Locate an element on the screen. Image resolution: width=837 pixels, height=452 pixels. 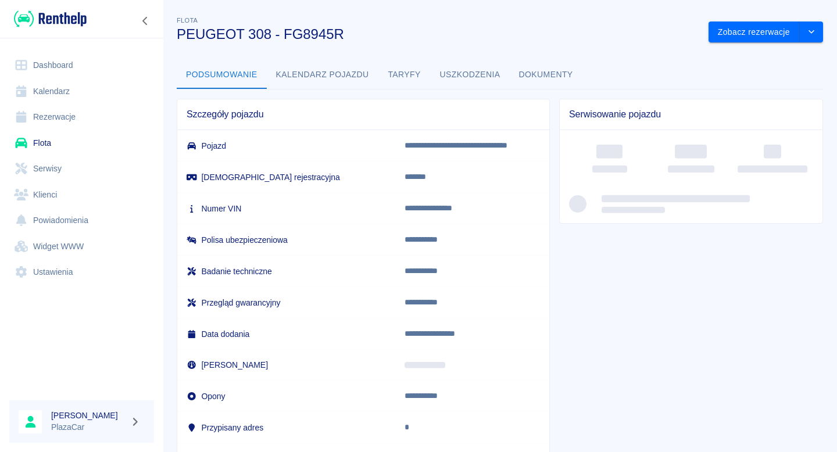
h6: Polisa ubezpieczeniowa is located at coordinates (286, 240).